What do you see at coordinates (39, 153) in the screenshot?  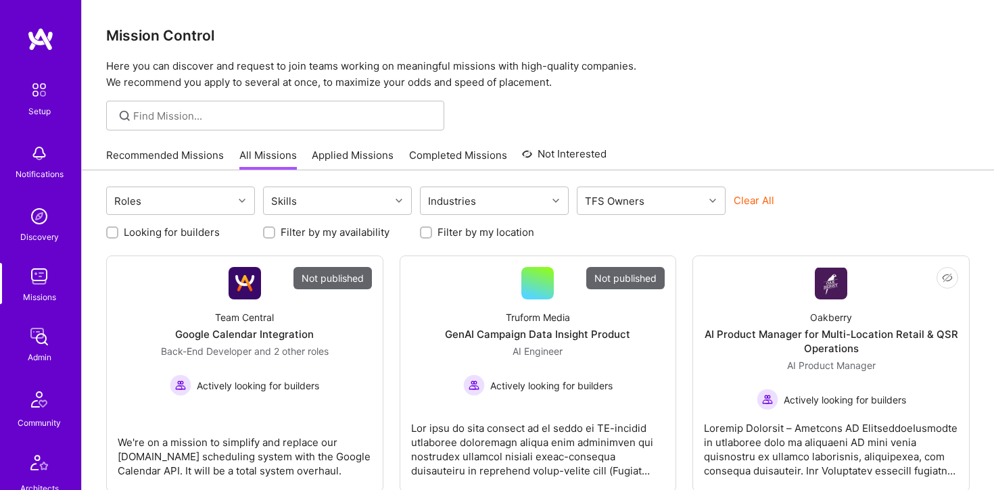 I see `img: bell` at bounding box center [39, 153].